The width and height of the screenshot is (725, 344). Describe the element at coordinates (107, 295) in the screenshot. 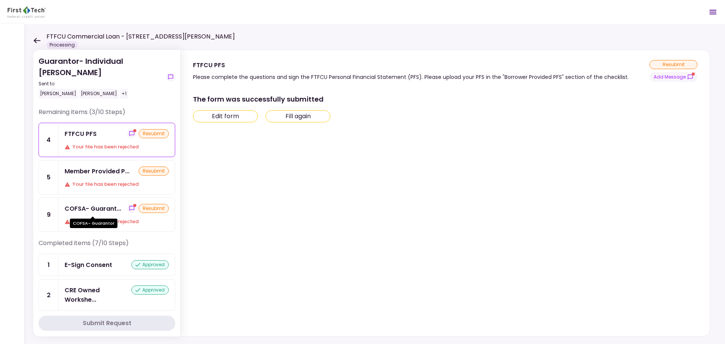

I see `a: 2CRE Owned Worksheetapproved` at that location.